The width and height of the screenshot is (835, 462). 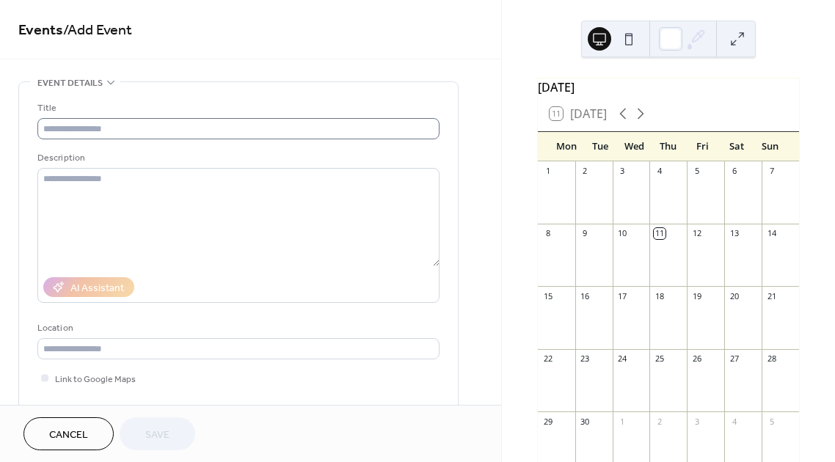 What do you see at coordinates (600, 147) in the screenshot?
I see `div: Tue` at bounding box center [600, 147].